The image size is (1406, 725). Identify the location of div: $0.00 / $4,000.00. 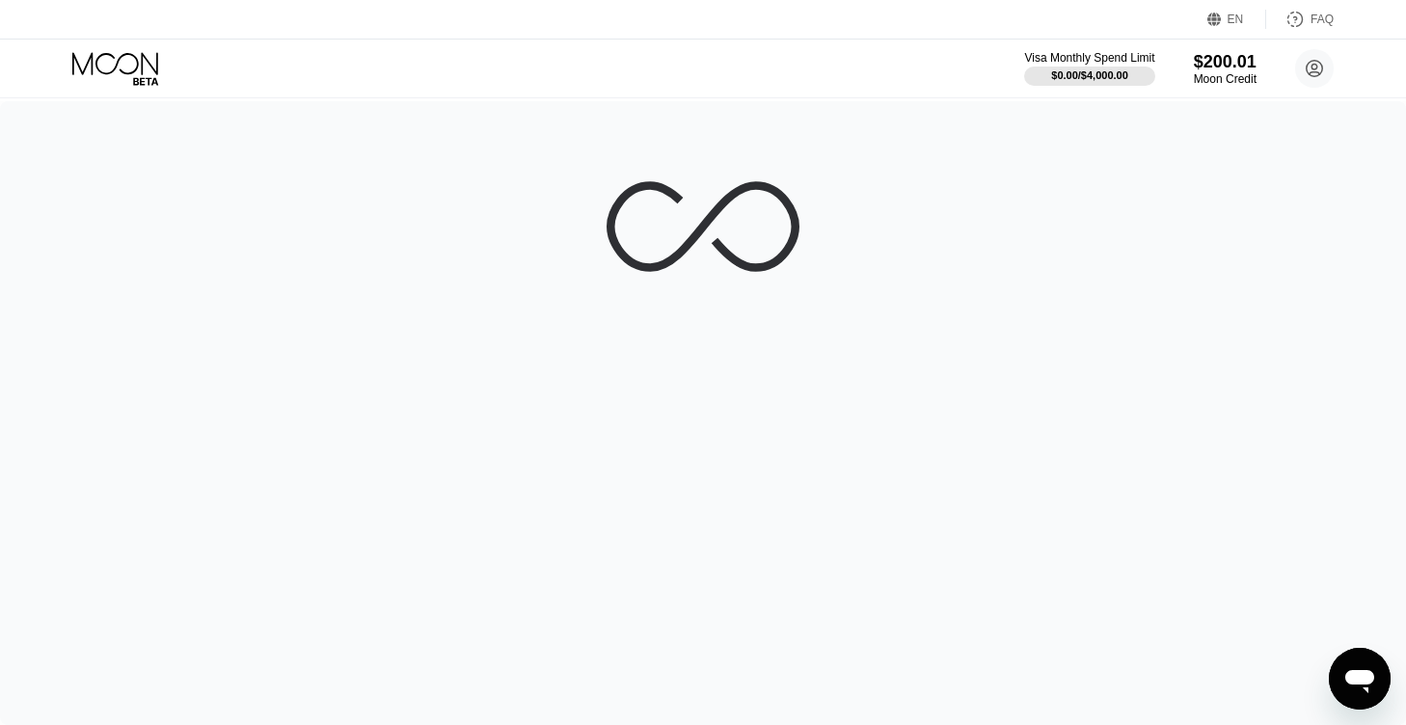
(1090, 75).